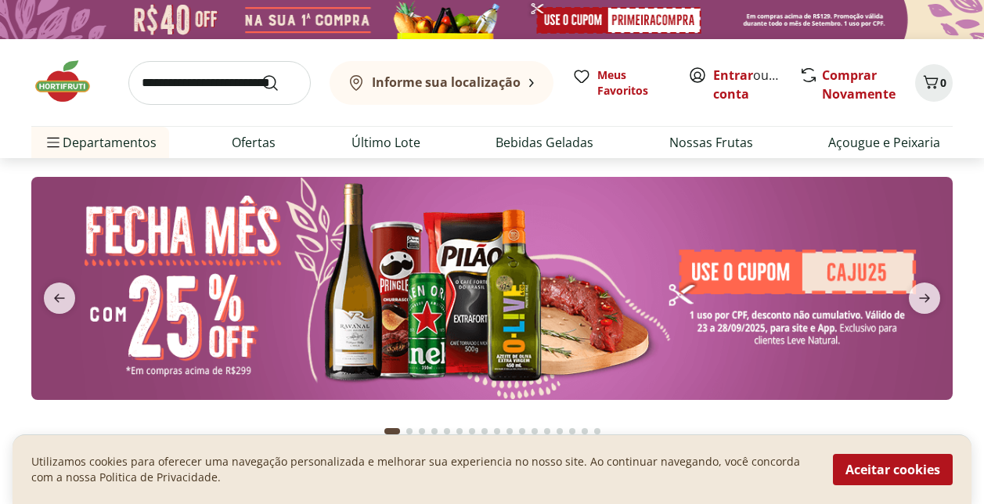 The image size is (984, 504). Describe the element at coordinates (386, 142) in the screenshot. I see `a: Último Lote` at that location.